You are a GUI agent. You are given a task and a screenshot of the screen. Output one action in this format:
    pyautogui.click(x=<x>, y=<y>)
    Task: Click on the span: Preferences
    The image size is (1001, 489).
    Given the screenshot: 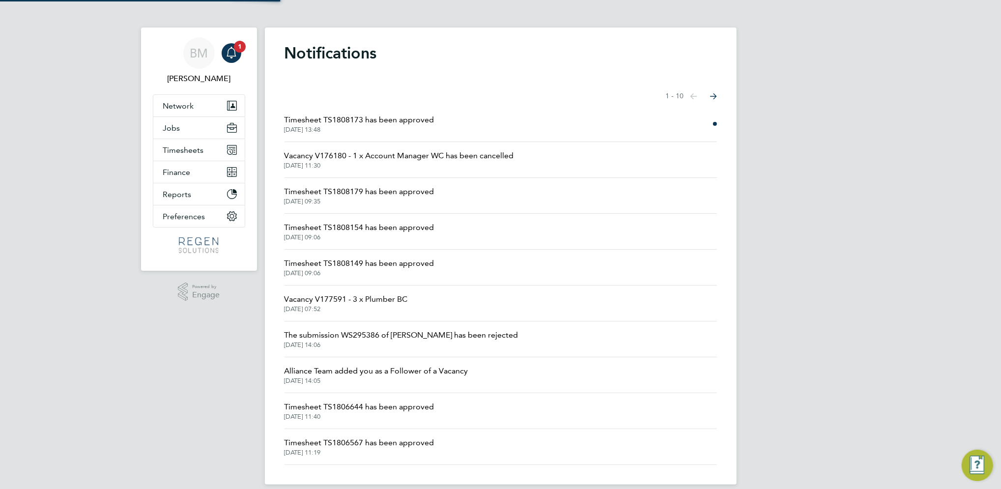 What is the action you would take?
    pyautogui.click(x=184, y=216)
    